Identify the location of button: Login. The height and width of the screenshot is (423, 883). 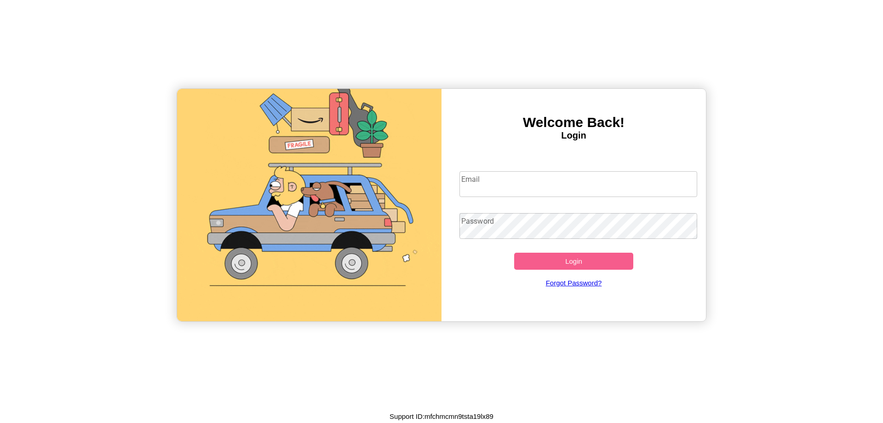
(573, 261).